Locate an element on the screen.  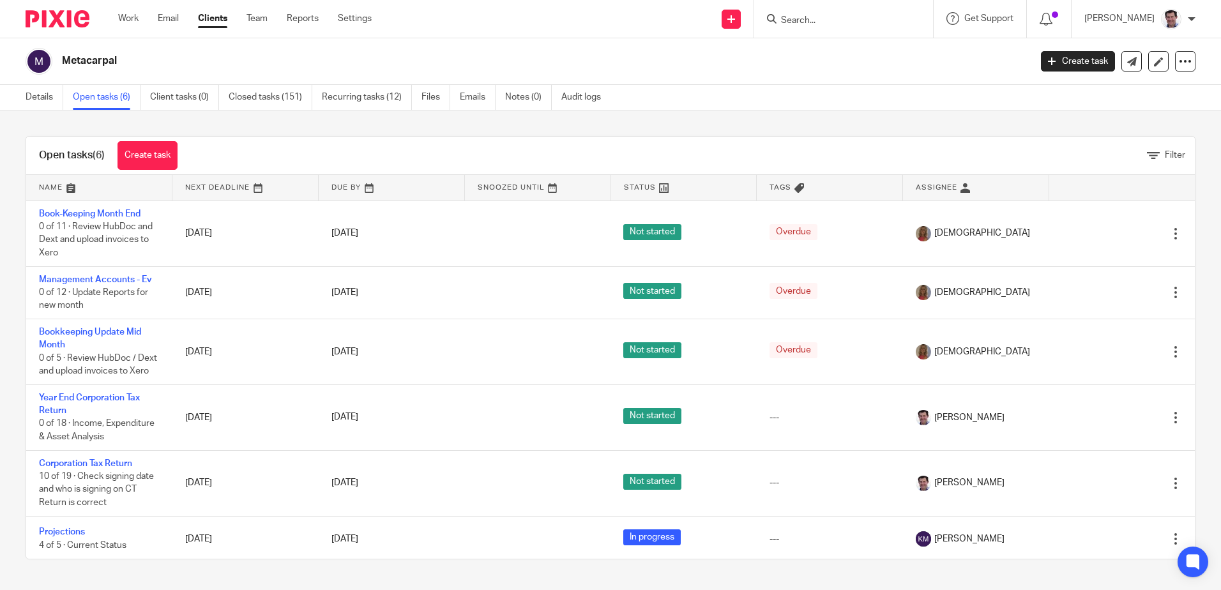
a: Closed tasks (151) is located at coordinates (270, 97).